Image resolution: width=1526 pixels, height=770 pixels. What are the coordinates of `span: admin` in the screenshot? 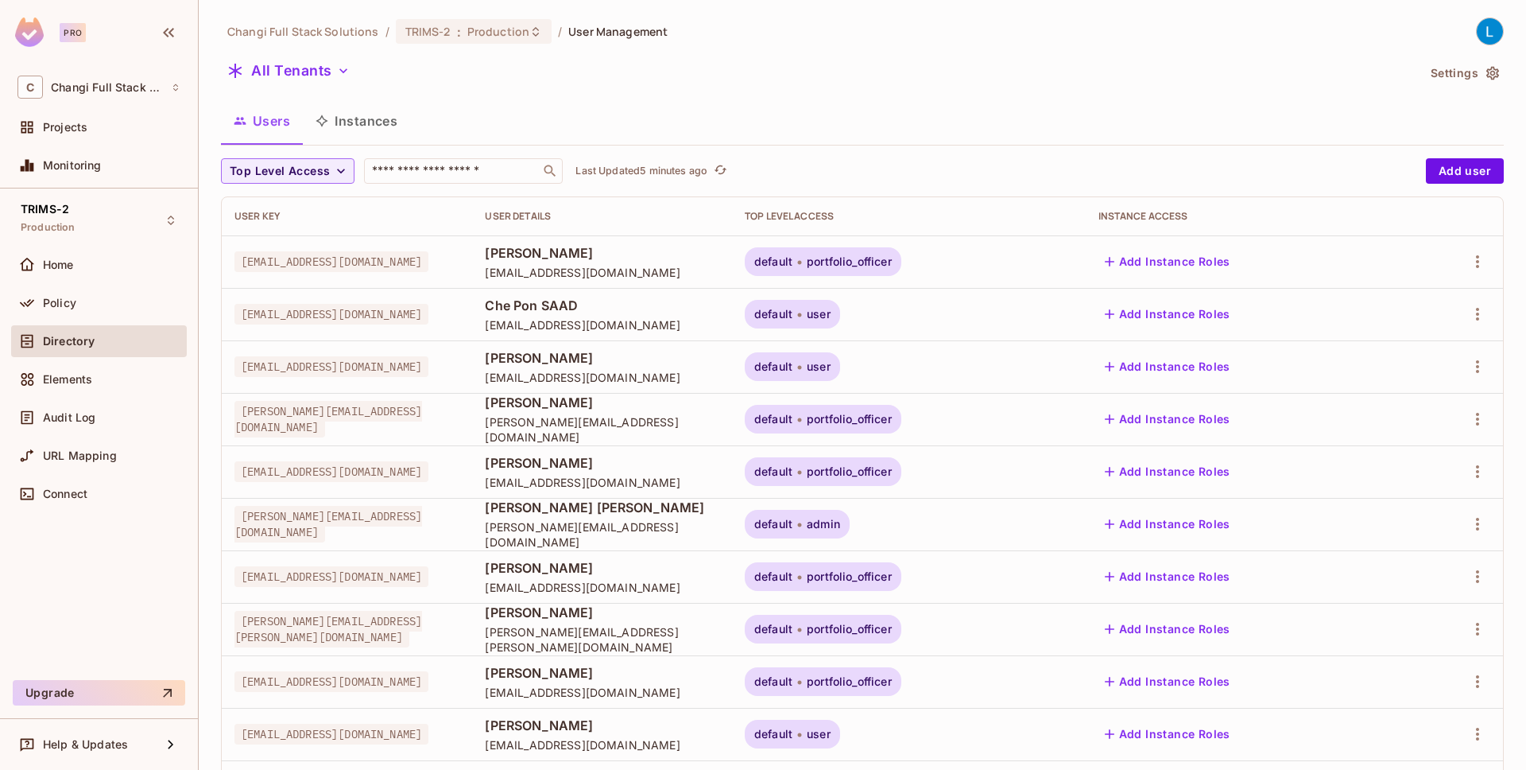 It's located at (824, 524).